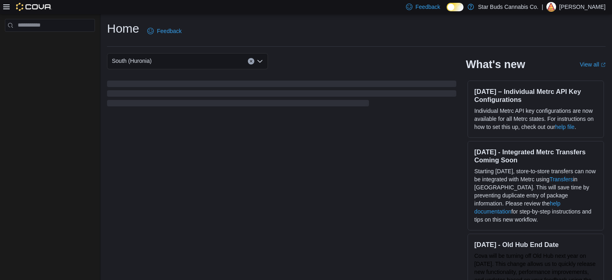  Describe the element at coordinates (34, 7) in the screenshot. I see `img: Cova` at that location.